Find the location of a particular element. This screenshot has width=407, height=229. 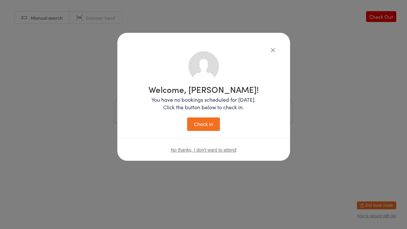

span: No thanks, I don't want to attend is located at coordinates (204, 150).